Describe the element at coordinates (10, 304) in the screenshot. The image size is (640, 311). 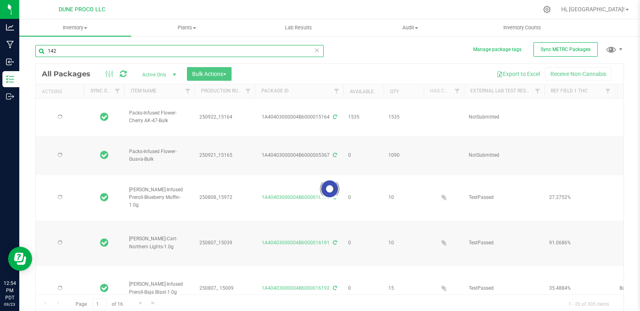
I see `p: 09/23` at that location.